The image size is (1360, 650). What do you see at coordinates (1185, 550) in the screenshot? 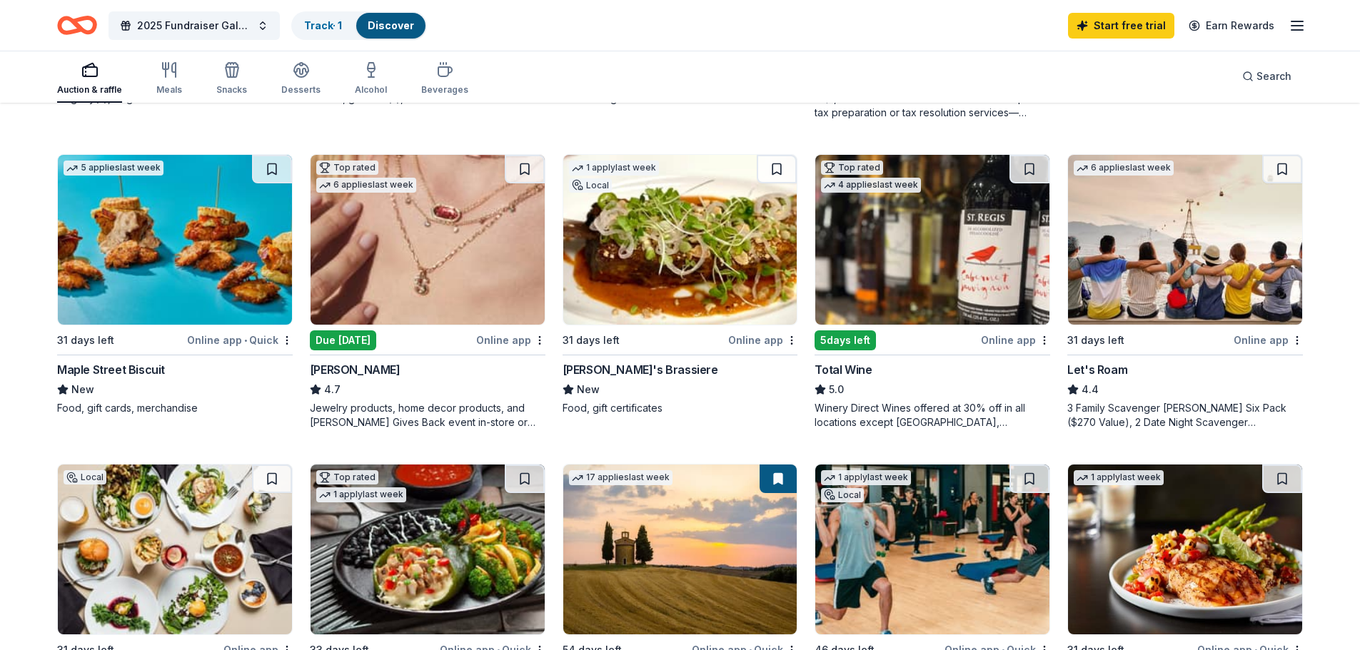
I see `img: Image for Firebirds Wood Fired Grill` at bounding box center [1185, 550].